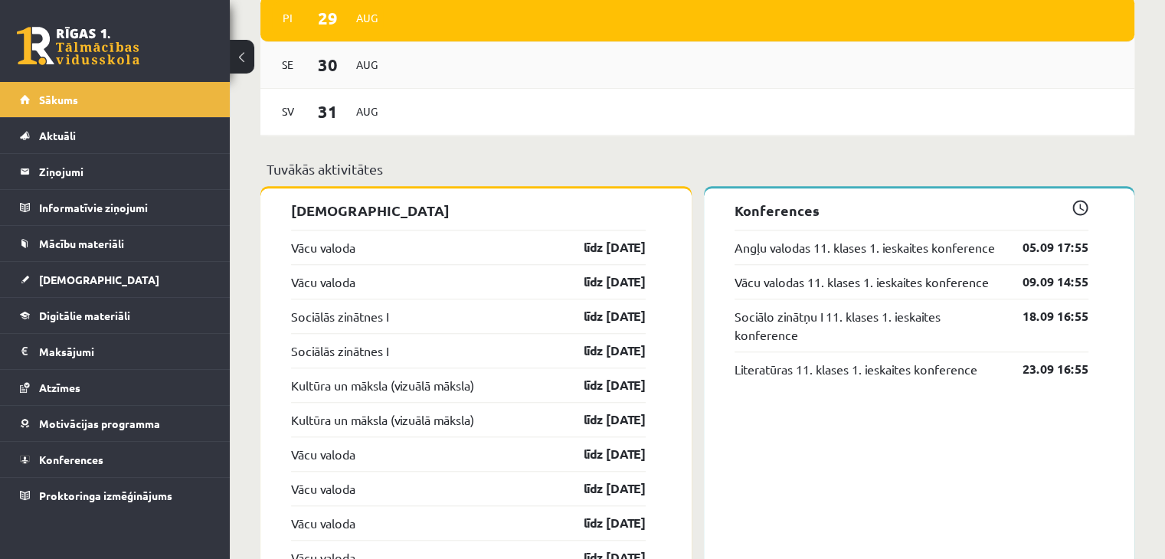 The width and height of the screenshot is (1165, 559). Describe the element at coordinates (288, 64) in the screenshot. I see `span: Se` at that location.